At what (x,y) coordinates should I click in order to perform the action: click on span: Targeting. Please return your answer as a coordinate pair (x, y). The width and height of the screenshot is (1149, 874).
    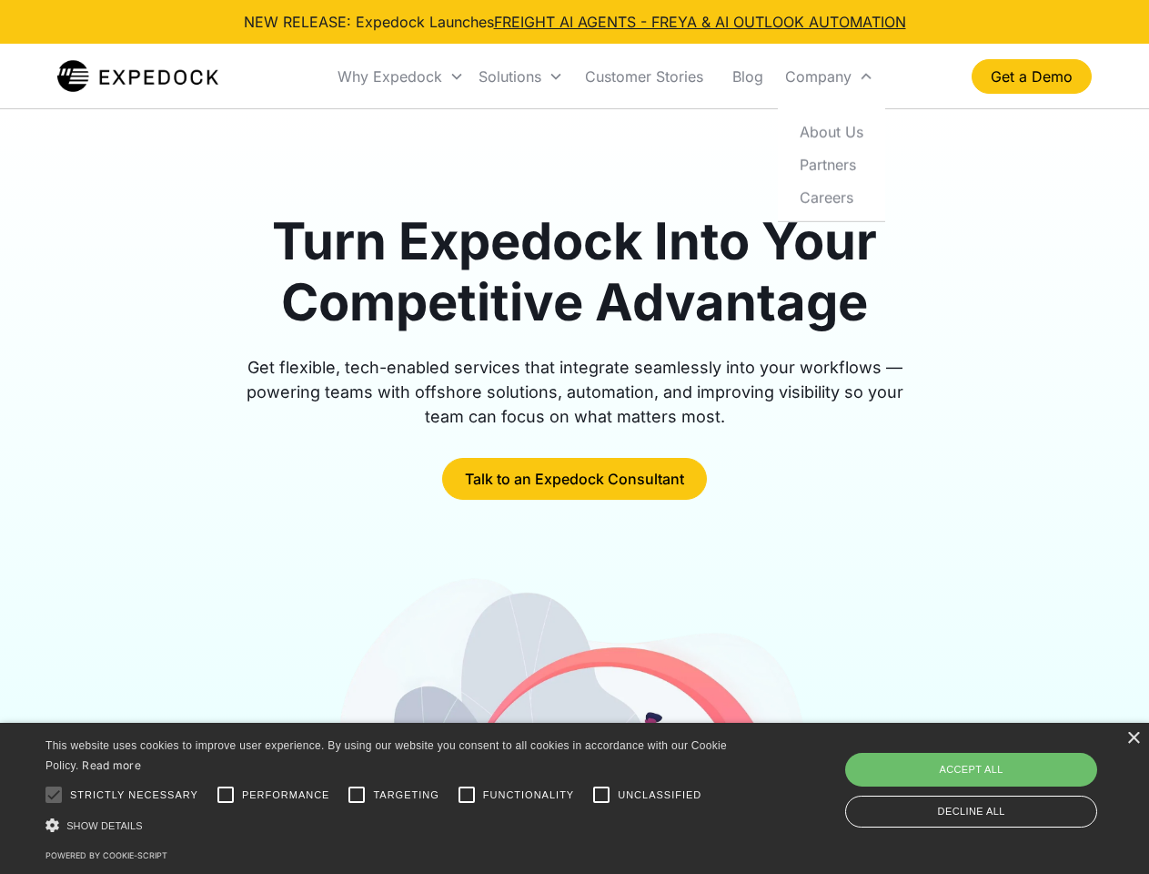
    Looking at the image, I should click on (406, 795).